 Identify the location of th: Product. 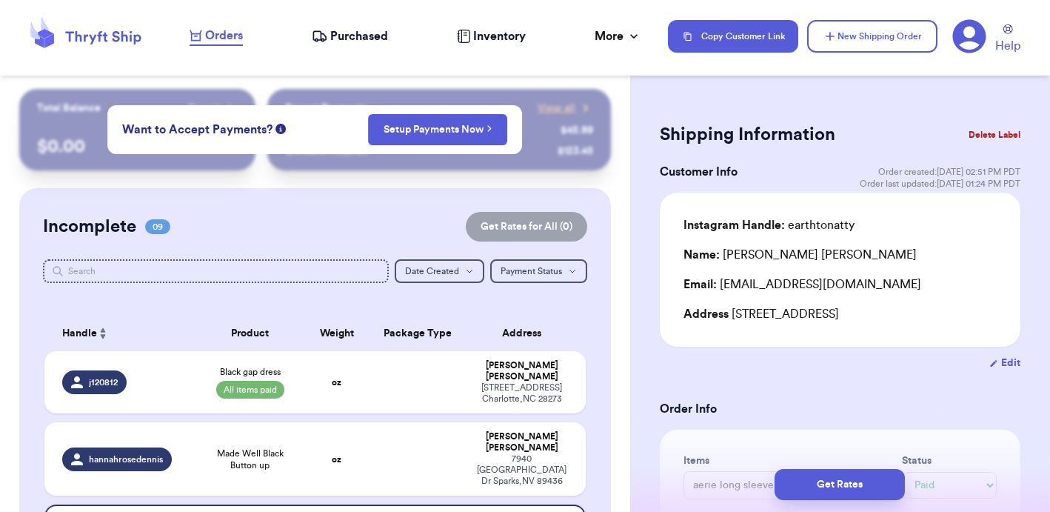
(250, 333).